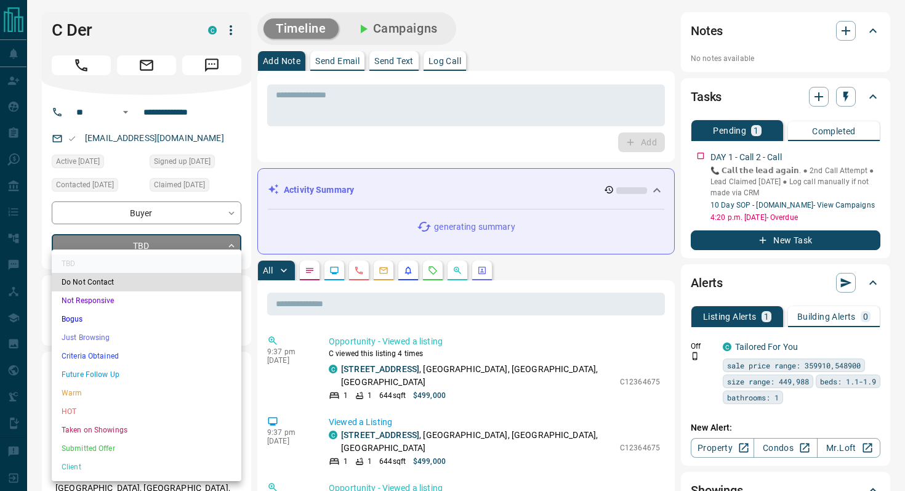  Describe the element at coordinates (147, 338) in the screenshot. I see `li: Just Browsing` at that location.